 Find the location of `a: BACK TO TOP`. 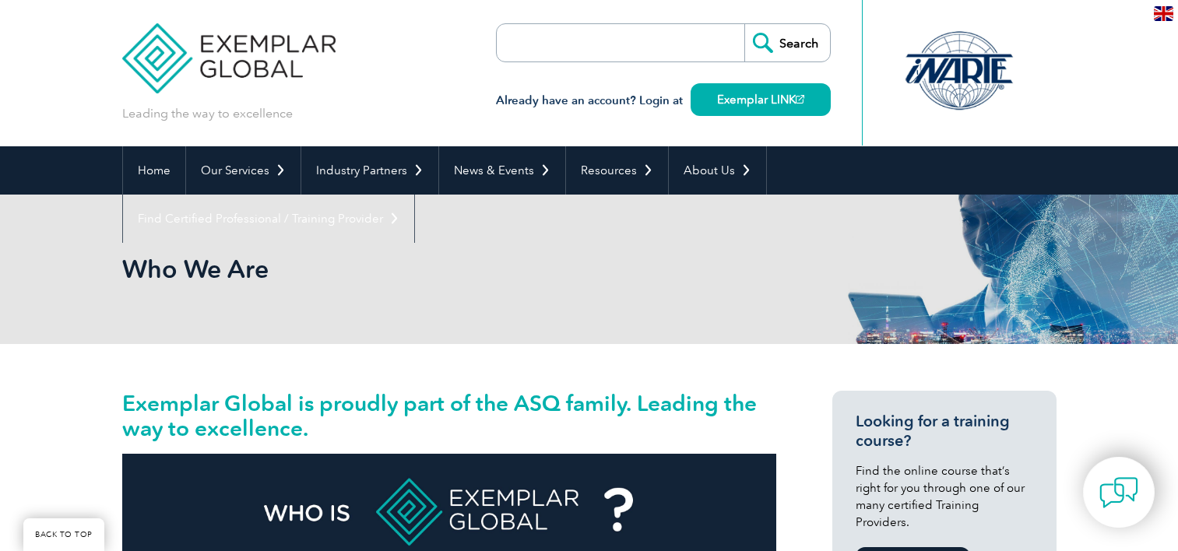

a: BACK TO TOP is located at coordinates (64, 535).